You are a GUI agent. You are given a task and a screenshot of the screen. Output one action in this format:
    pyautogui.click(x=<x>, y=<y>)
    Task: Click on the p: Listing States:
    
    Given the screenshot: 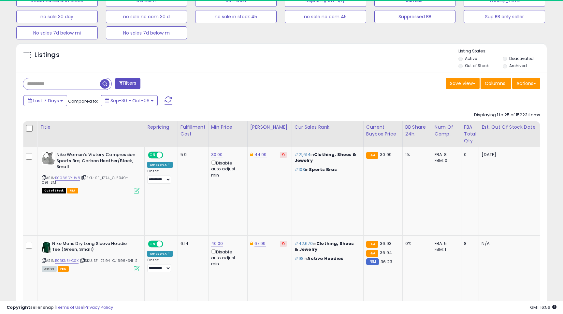 What is the action you would take?
    pyautogui.click(x=502, y=51)
    